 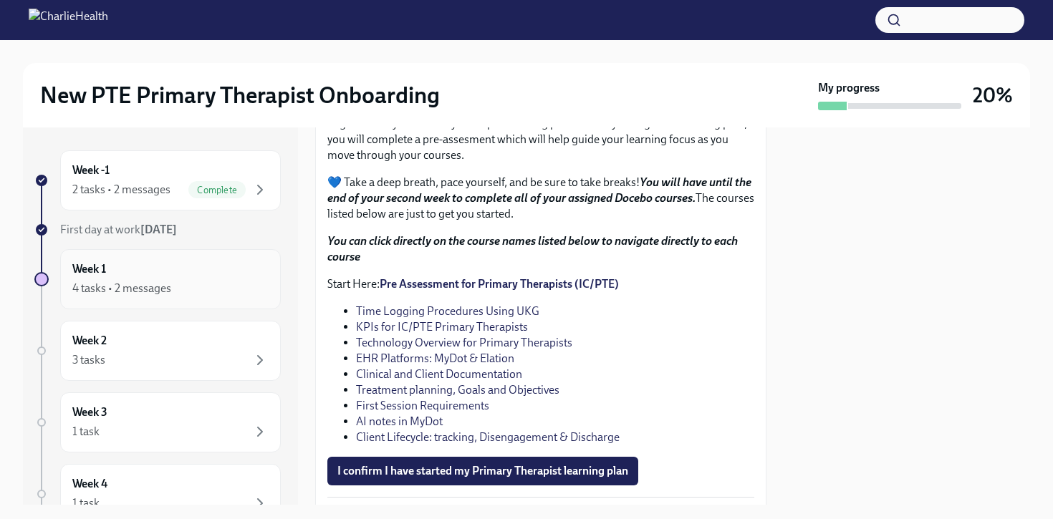 What do you see at coordinates (90, 484) in the screenshot?
I see `h6: Week 4` at bounding box center [90, 484].